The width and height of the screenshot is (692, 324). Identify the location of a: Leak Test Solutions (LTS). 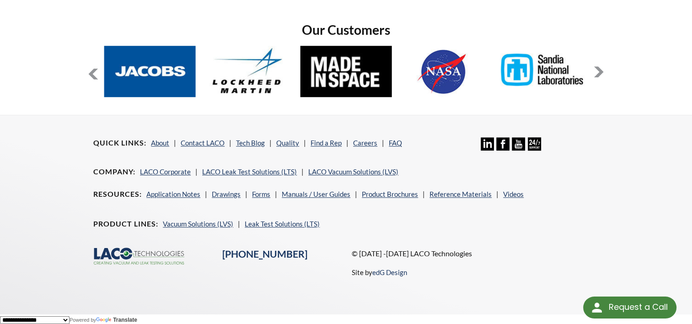
(282, 224).